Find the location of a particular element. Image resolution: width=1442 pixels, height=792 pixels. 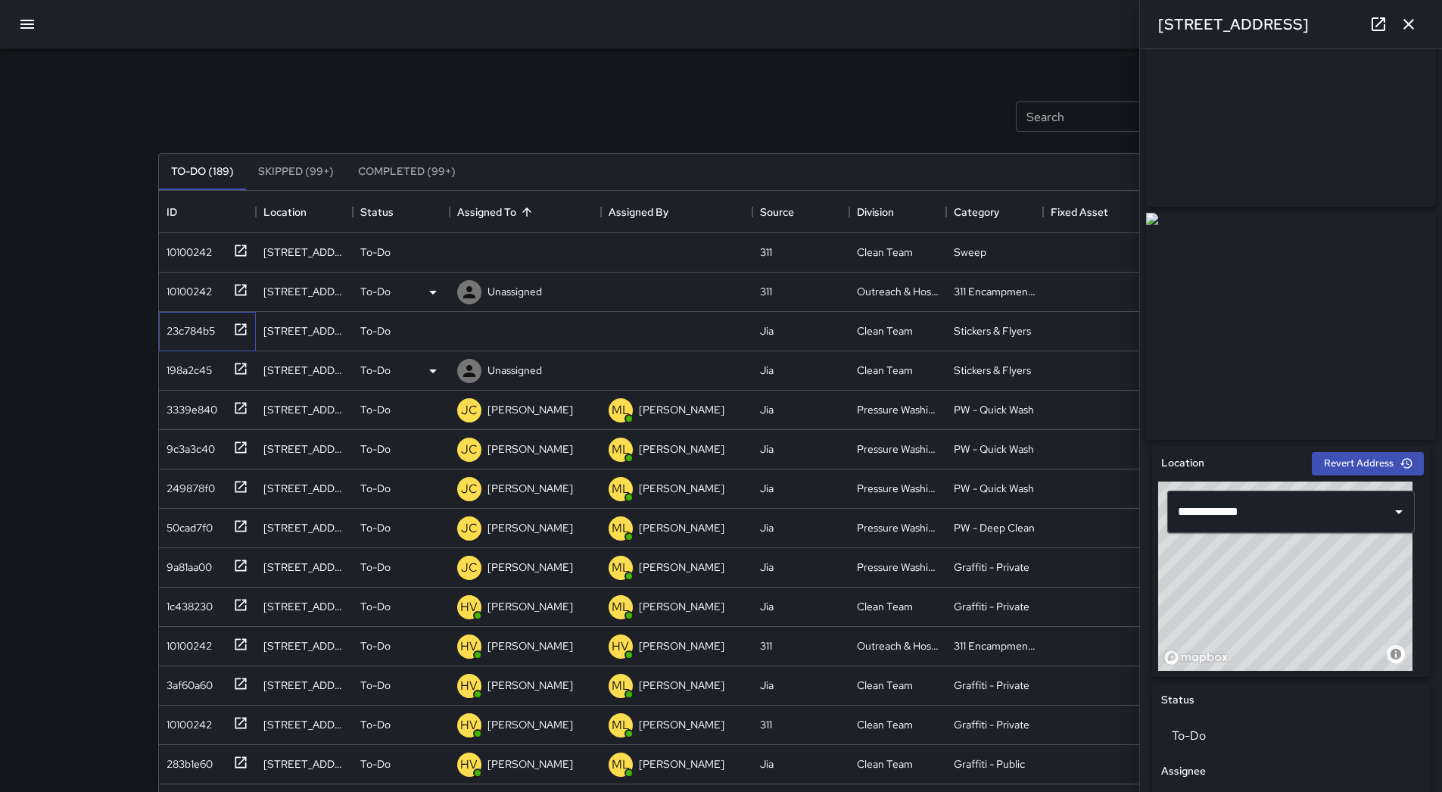

div: 283b1e60 is located at coordinates (186, 761).